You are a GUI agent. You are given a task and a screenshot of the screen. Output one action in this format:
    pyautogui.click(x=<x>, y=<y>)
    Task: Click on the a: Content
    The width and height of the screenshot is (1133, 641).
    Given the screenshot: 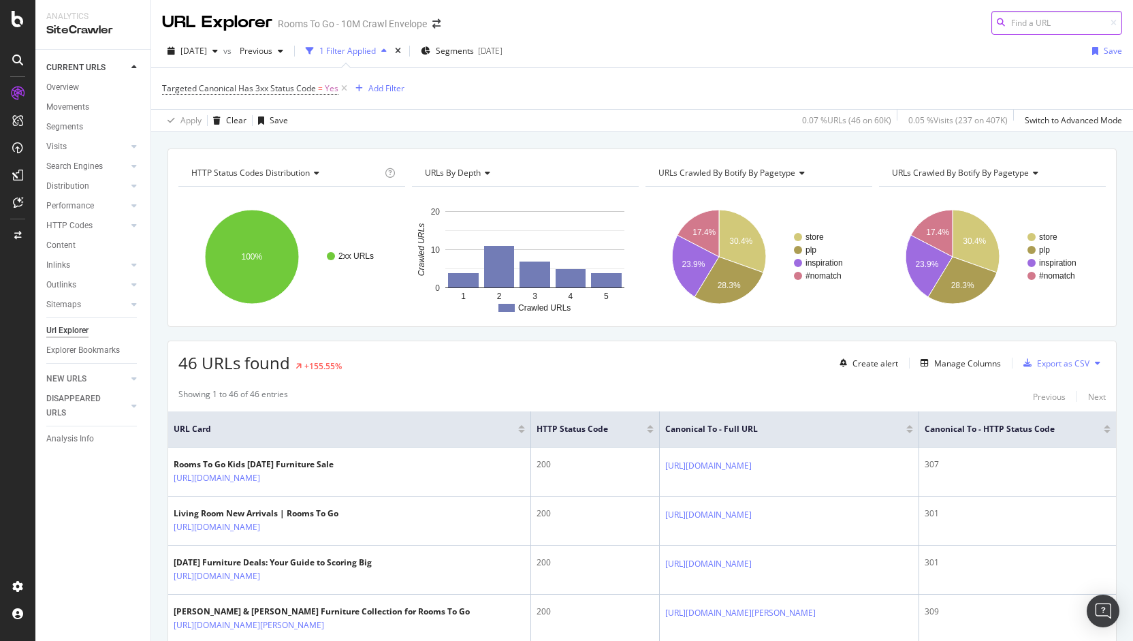 What is the action you would take?
    pyautogui.click(x=93, y=245)
    